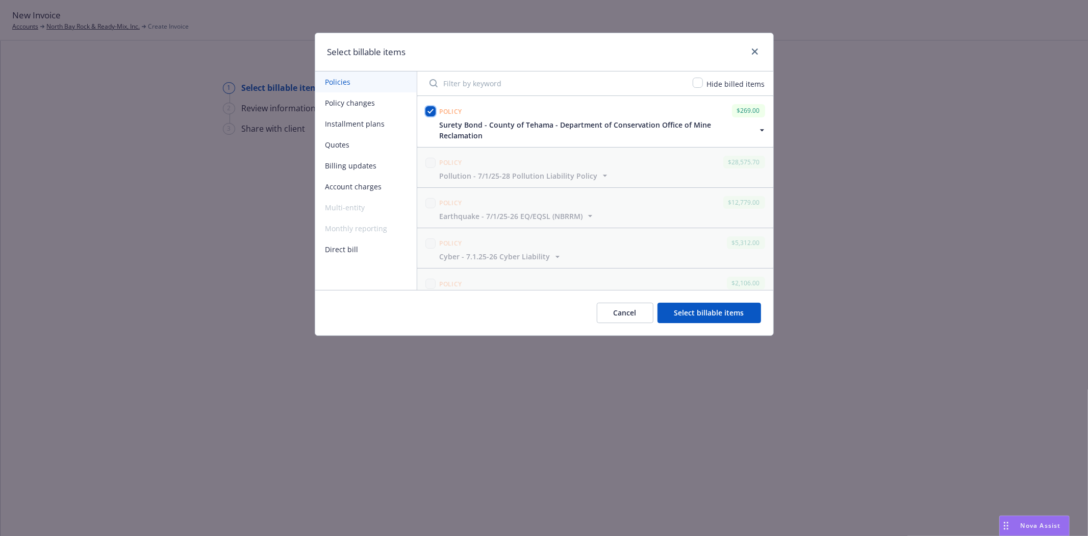 This screenshot has width=1088, height=536. Describe the element at coordinates (604, 130) in the screenshot. I see `button: Surety Bond - County of Tehama - Department of Conservation Office of Mine Reclamation` at that location.